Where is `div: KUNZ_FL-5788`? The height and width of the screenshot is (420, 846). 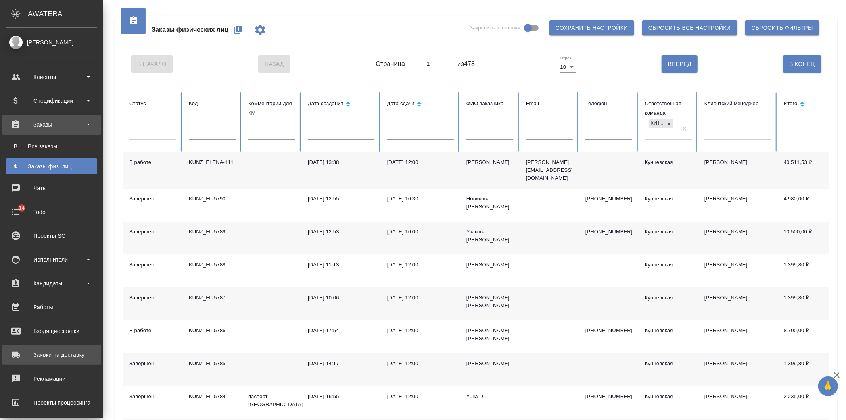 div: KUNZ_FL-5788 is located at coordinates (212, 265).